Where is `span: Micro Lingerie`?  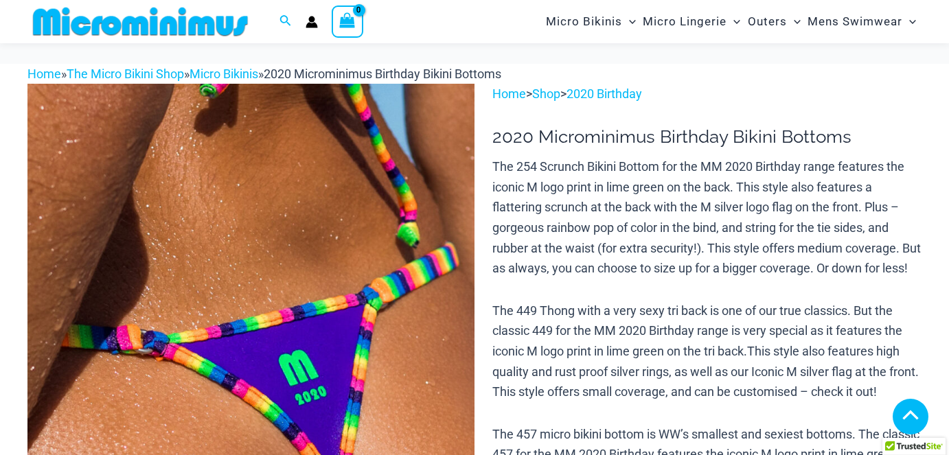 span: Micro Lingerie is located at coordinates (685, 21).